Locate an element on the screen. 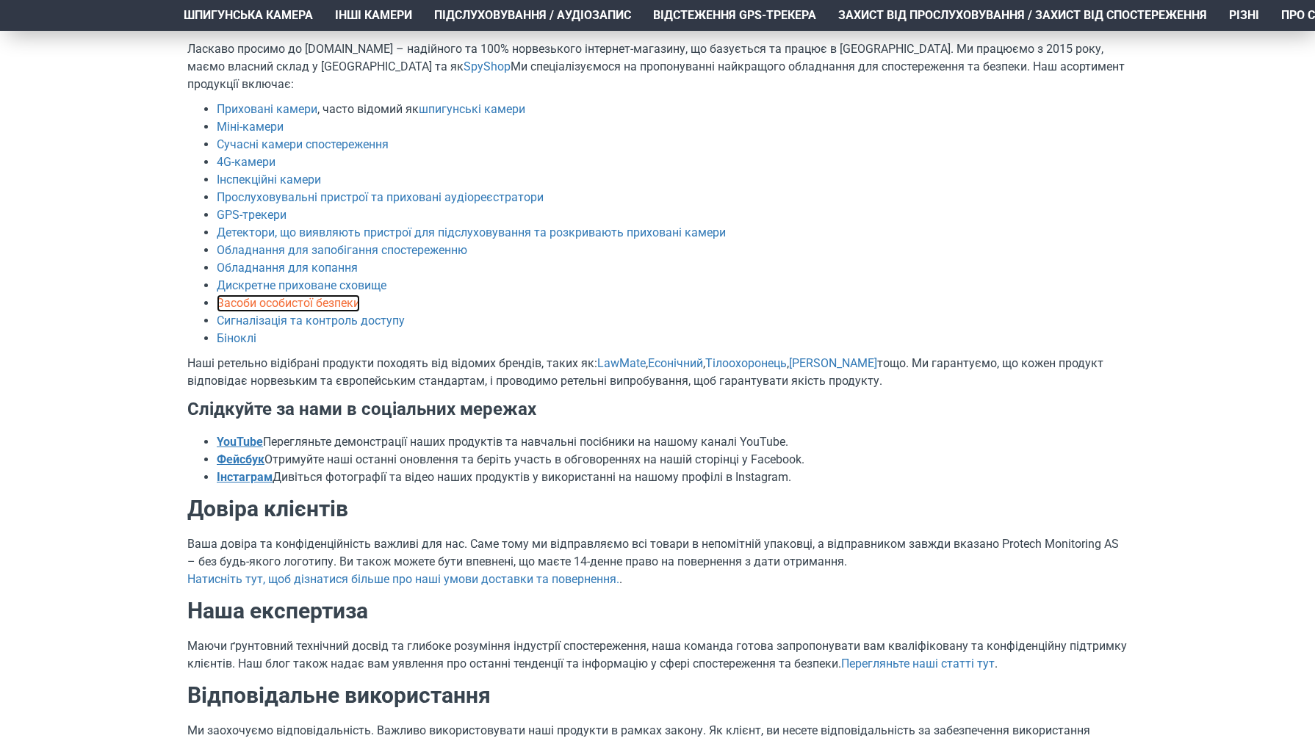 The height and width of the screenshot is (741, 1315). a: Дискретне приховане сховище is located at coordinates (301, 286).